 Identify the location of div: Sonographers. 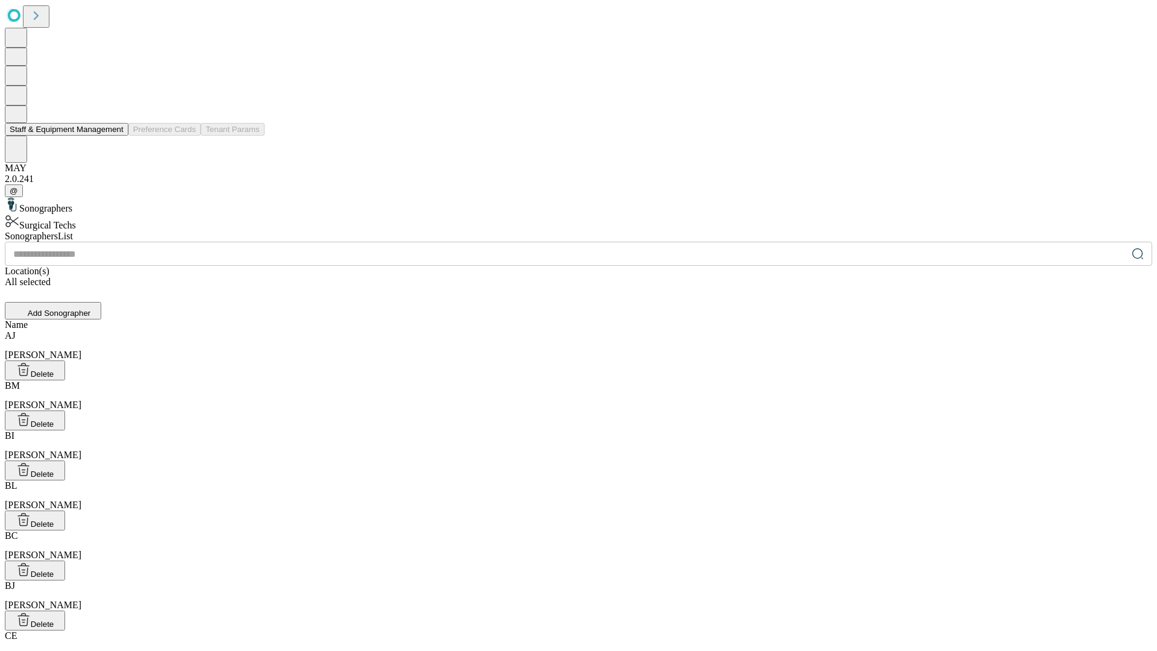
(579, 206).